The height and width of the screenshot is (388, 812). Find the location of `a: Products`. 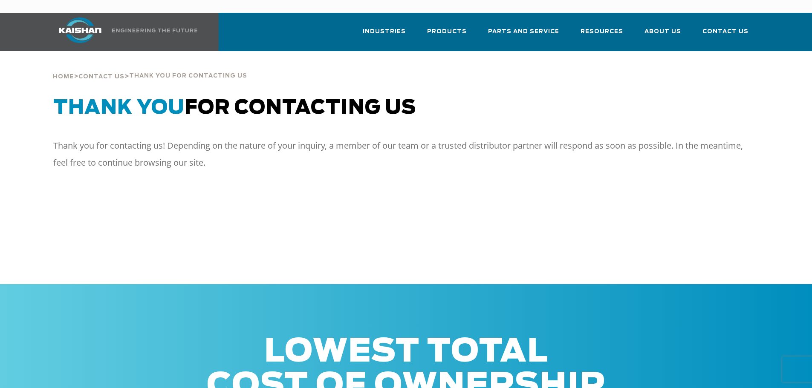

a: Products is located at coordinates (447, 35).